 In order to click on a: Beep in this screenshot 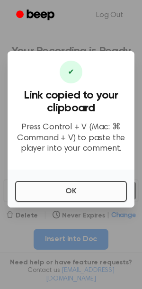, I will do `click(36, 15)`.